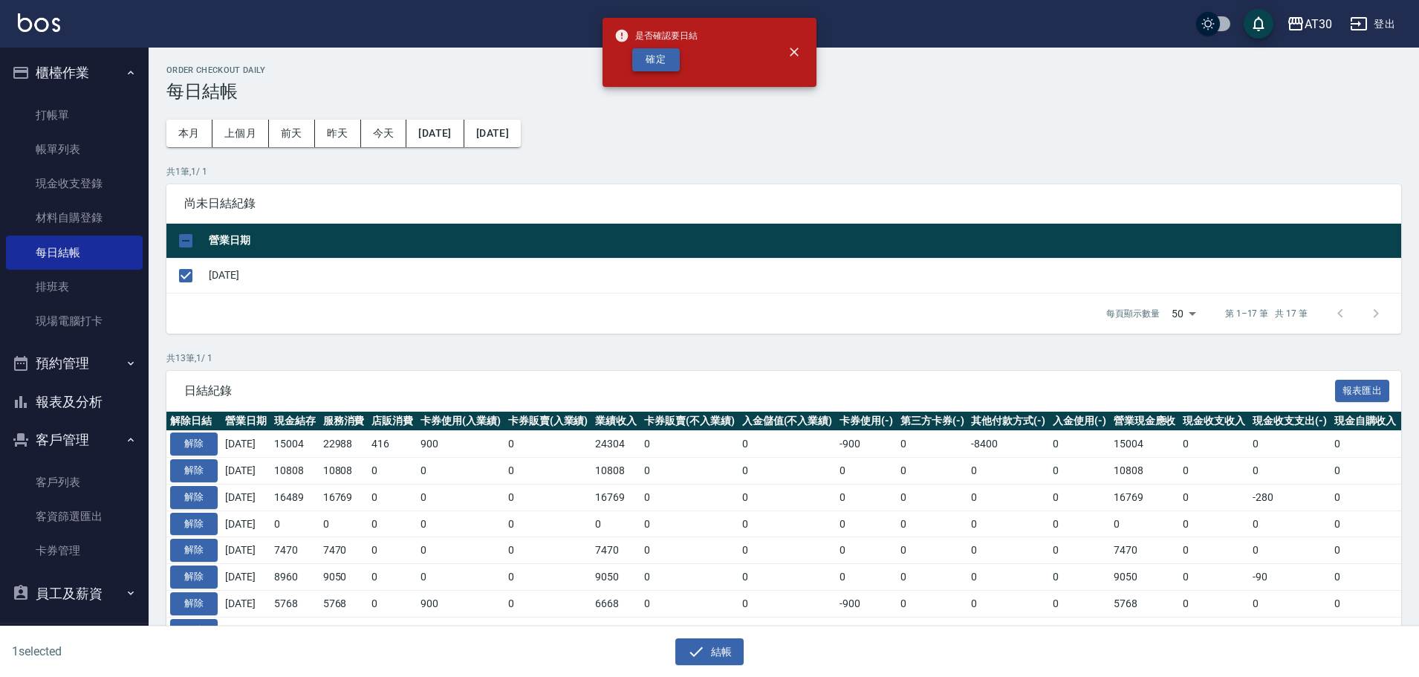 The height and width of the screenshot is (677, 1419). I want to click on td: 8960, so click(295, 577).